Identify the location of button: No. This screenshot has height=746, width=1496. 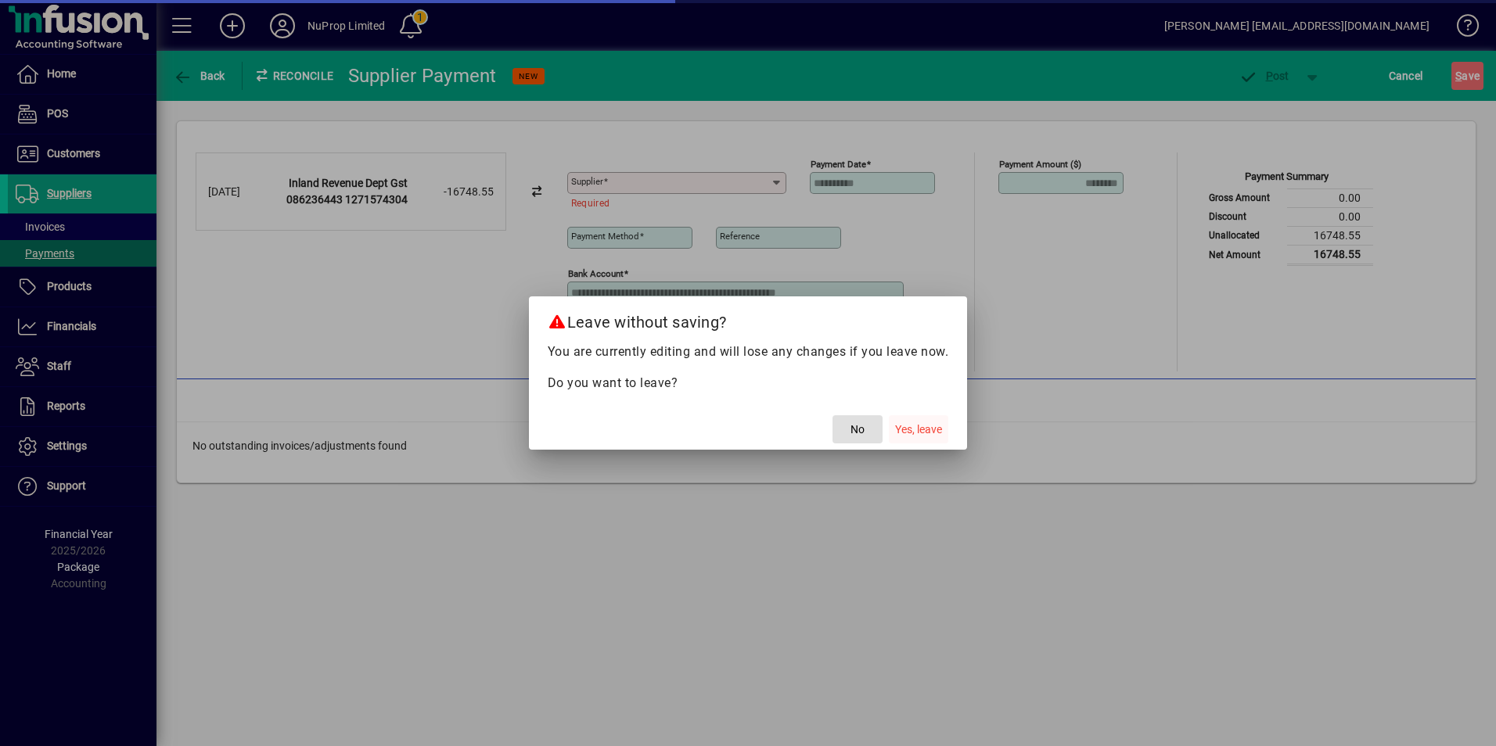
(857, 429).